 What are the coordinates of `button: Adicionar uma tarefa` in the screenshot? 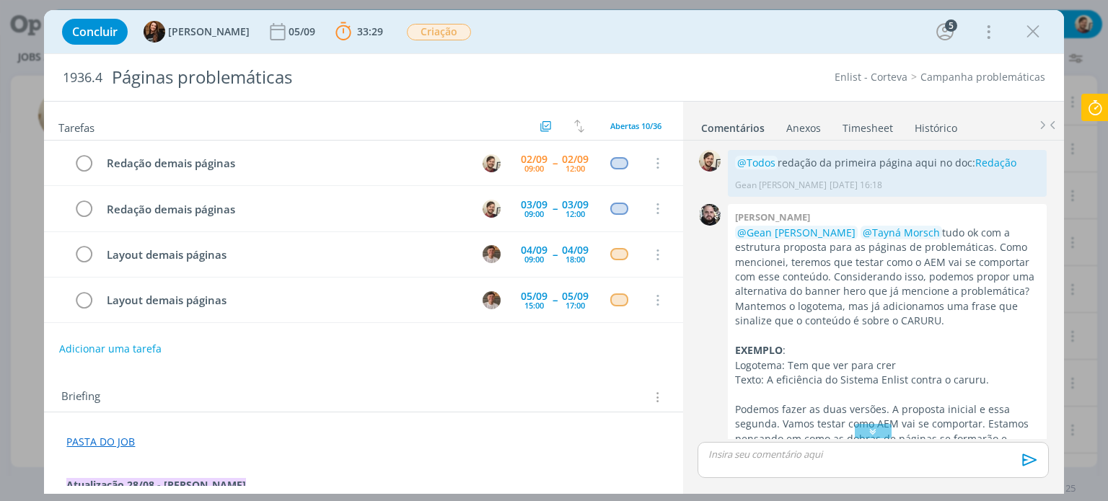 It's located at (110, 349).